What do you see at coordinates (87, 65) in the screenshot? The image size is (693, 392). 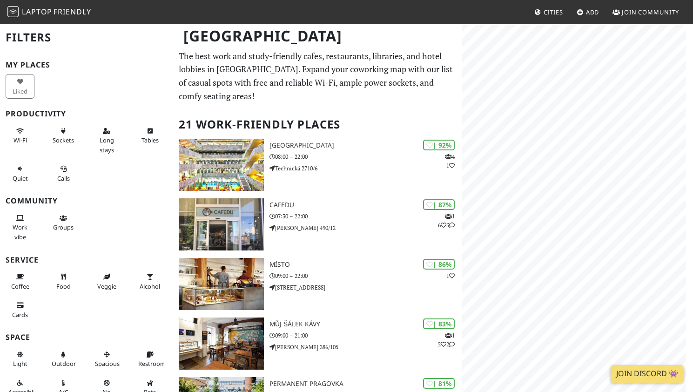 I see `h3: My Places` at bounding box center [87, 65].